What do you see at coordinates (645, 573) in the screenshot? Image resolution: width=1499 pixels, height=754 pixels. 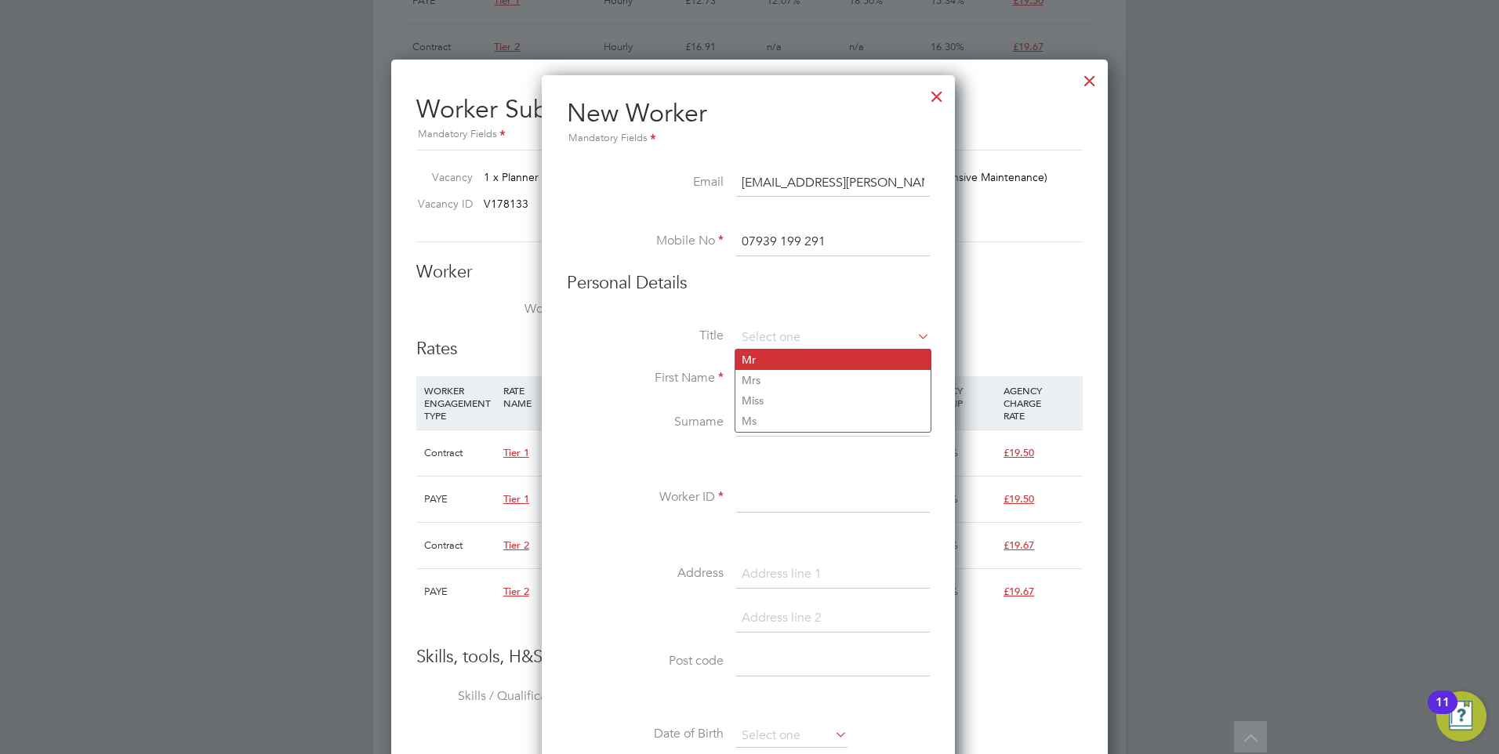 I see `label: Address` at bounding box center [645, 573].